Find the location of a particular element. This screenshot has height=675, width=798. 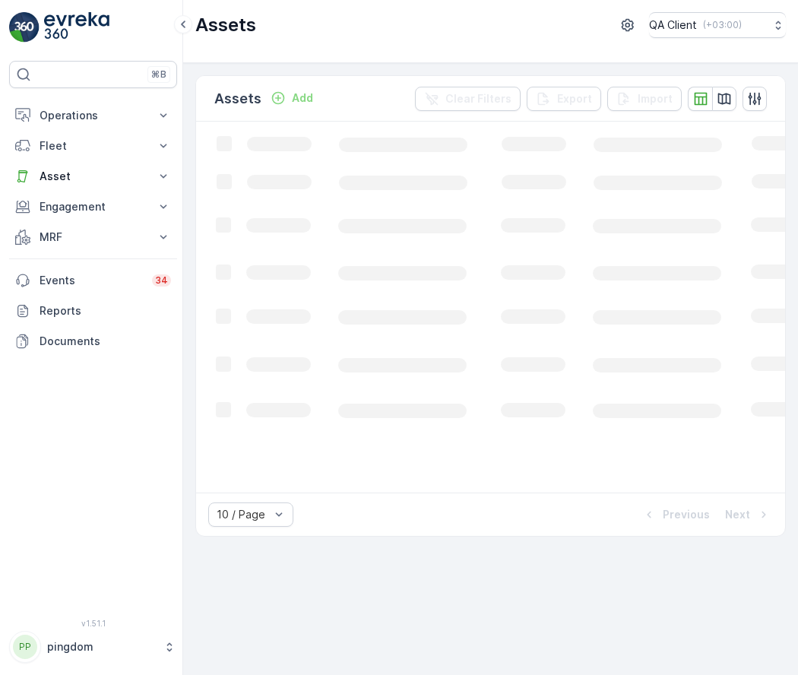

button: Import is located at coordinates (645, 99).